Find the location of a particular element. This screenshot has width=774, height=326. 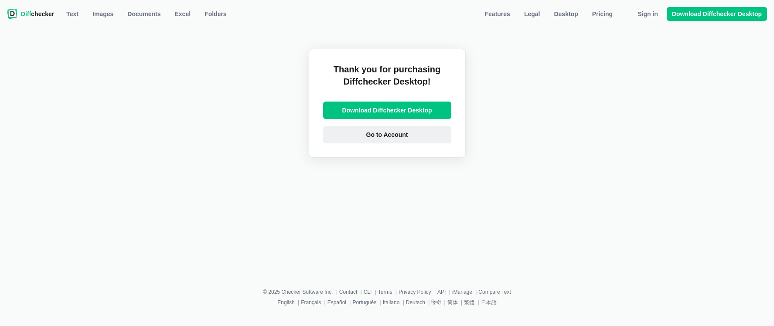

a: 简体 is located at coordinates (453, 303).